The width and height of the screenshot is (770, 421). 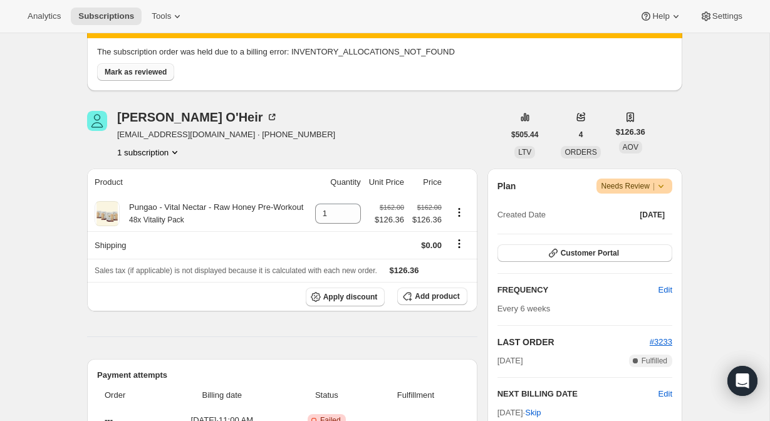 What do you see at coordinates (521, 215) in the screenshot?
I see `span: Created Date` at bounding box center [521, 215].